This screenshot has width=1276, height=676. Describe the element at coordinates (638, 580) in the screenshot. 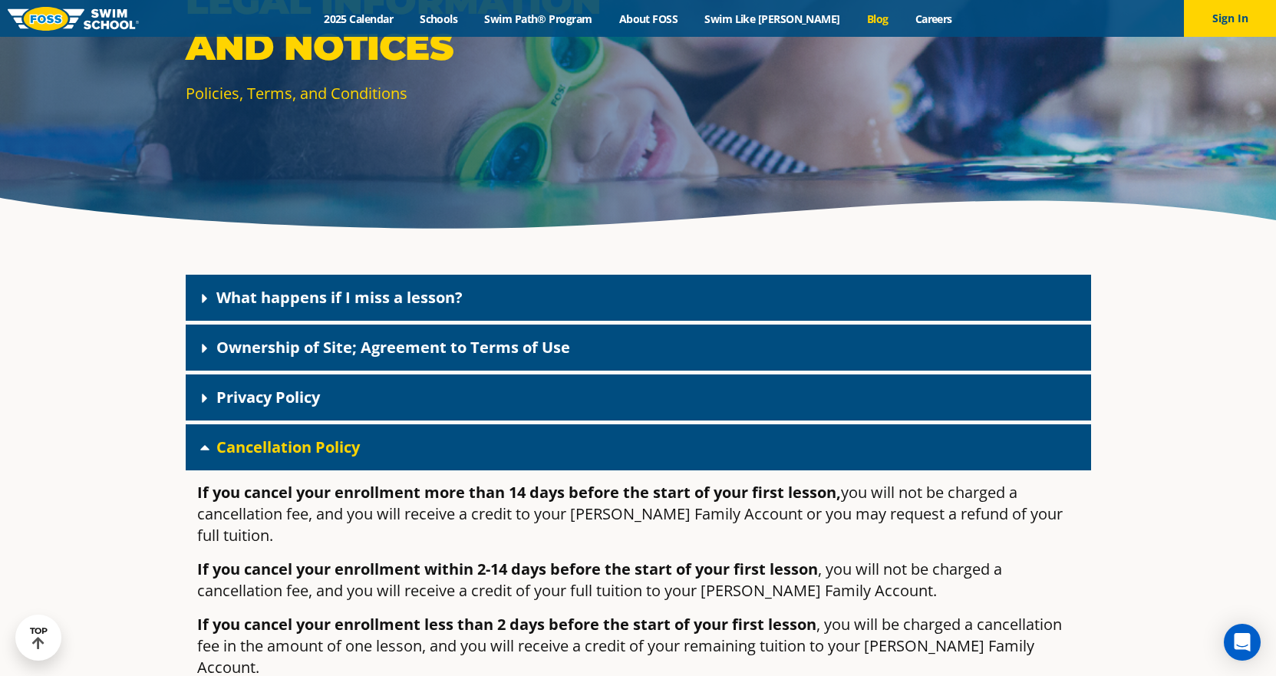

I see `p: , you will not be charged a cancellation fee, and you will receive a credit of your full tuition ...` at that location.